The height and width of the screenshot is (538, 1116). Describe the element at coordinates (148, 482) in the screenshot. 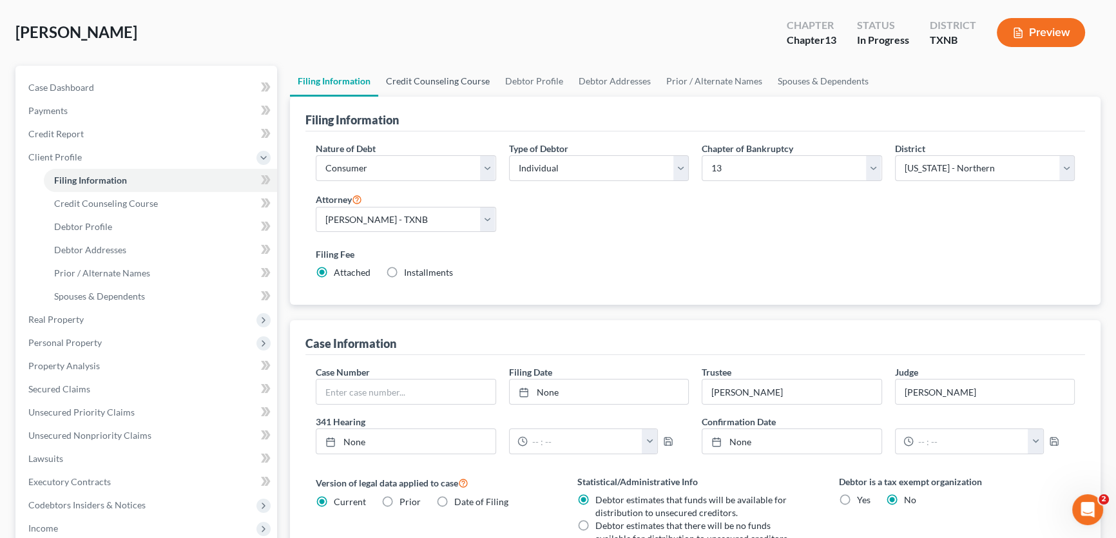

I see `a: Executory Contracts` at that location.